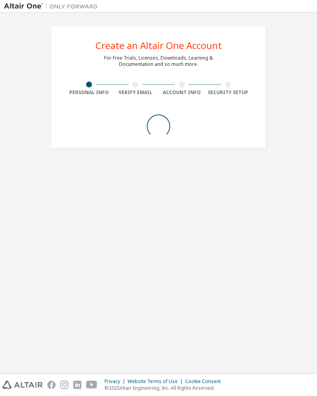 Image resolution: width=317 pixels, height=396 pixels. Describe the element at coordinates (53, 6) in the screenshot. I see `img: Altair One` at that location.